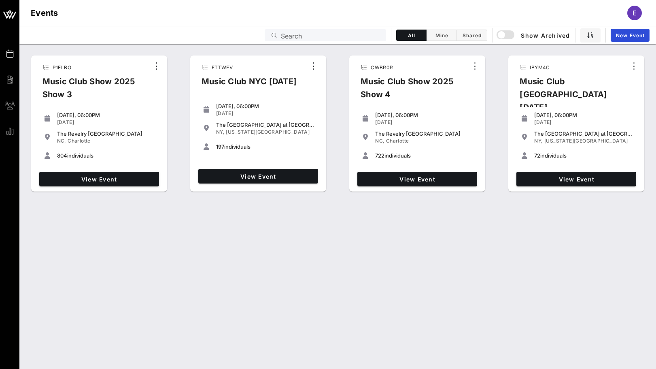 The width and height of the screenshot is (656, 369). What do you see at coordinates (630, 35) in the screenshot?
I see `a: New Event` at bounding box center [630, 35].